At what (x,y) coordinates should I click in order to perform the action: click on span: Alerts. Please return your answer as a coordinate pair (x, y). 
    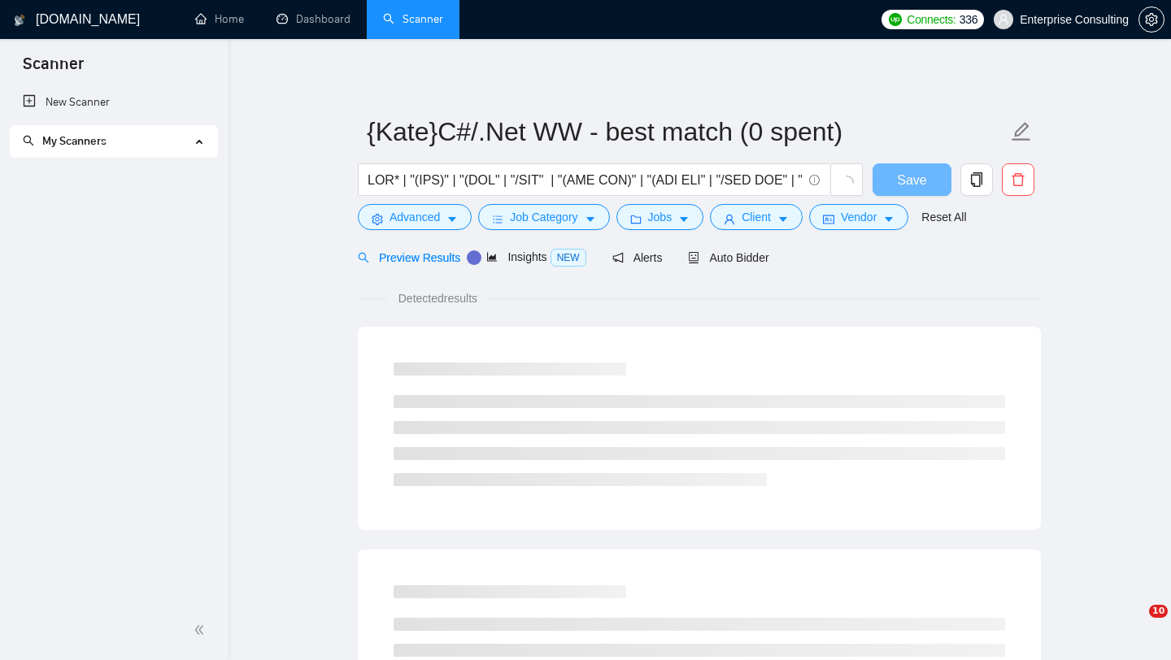
    Looking at the image, I should click on (637, 258).